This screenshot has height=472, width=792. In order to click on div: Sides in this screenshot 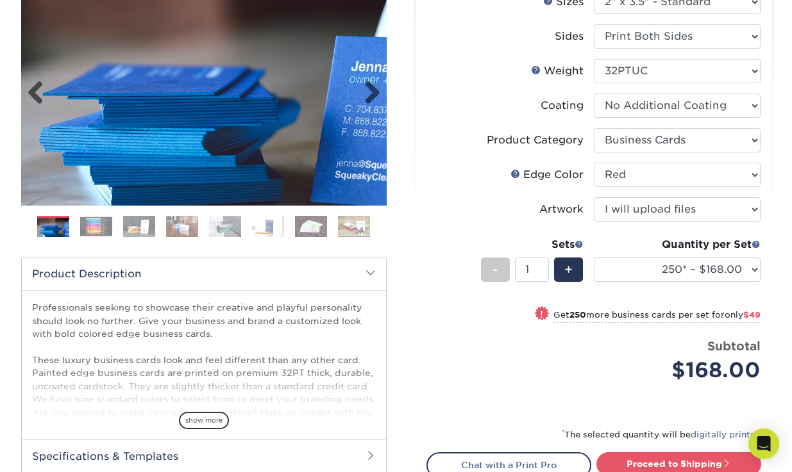, I will do `click(568, 37)`.